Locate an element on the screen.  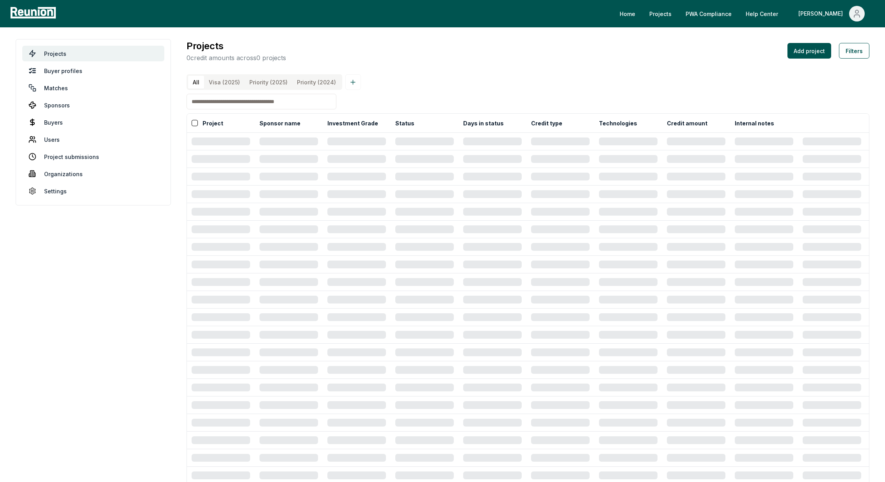
button: Credit type is located at coordinates (547, 123).